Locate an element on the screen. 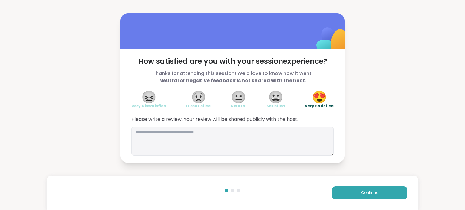  button: Continue is located at coordinates (369, 193).